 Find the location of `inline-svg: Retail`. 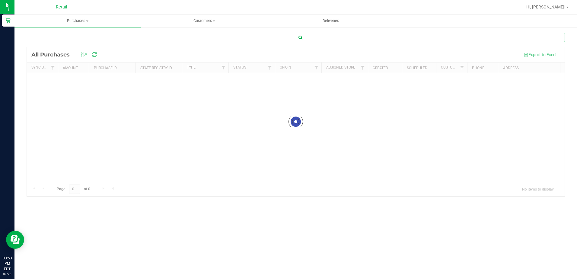

inline-svg: Retail is located at coordinates (8, 21).